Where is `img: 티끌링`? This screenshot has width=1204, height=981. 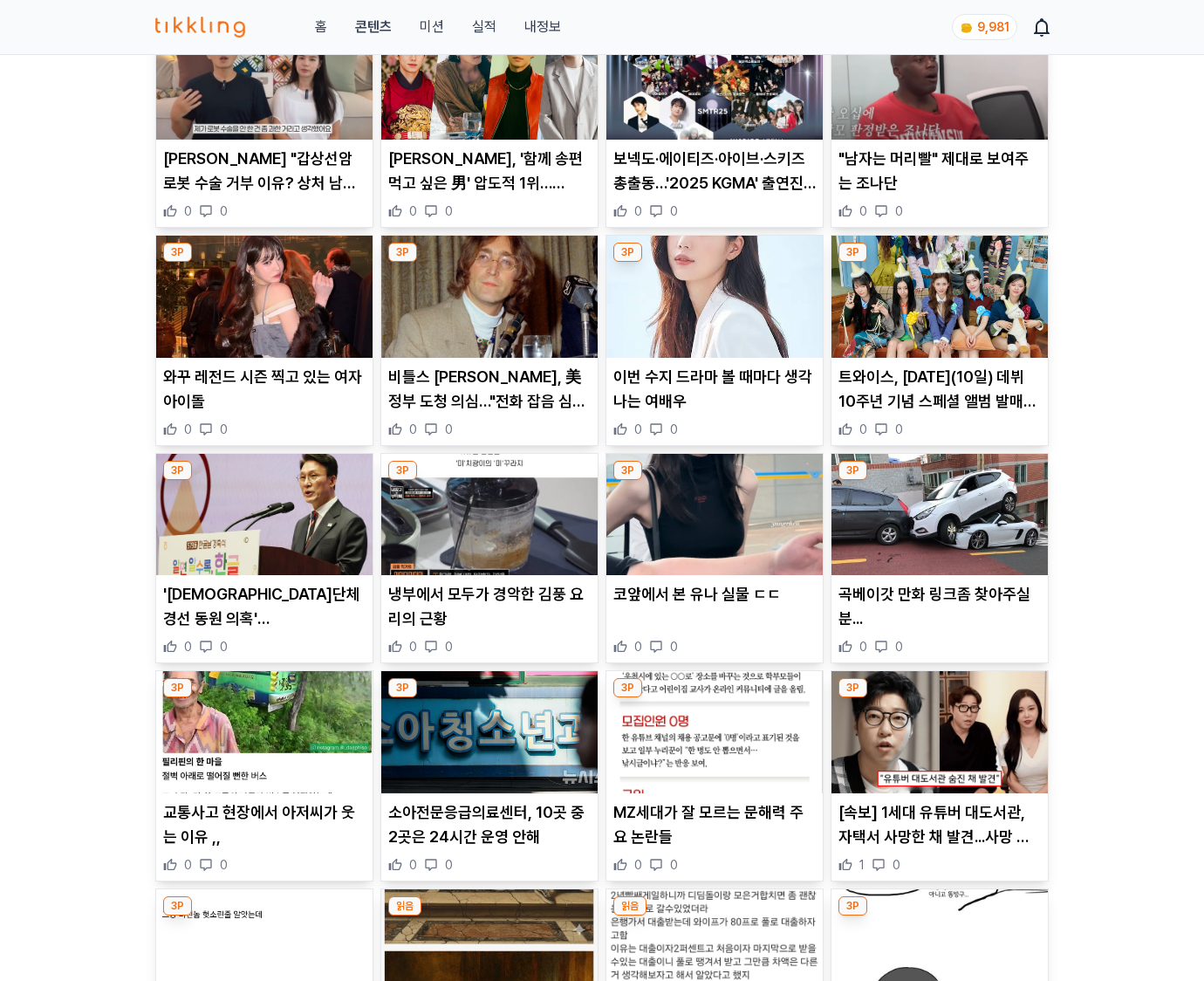 img: 티끌링 is located at coordinates (199, 27).